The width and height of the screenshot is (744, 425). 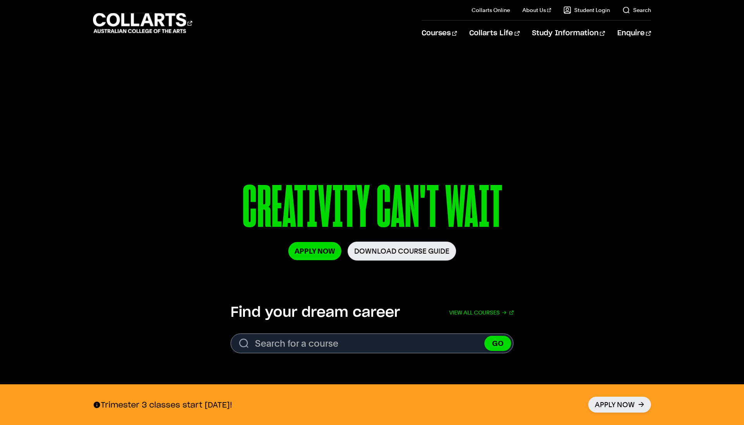 What do you see at coordinates (482, 313) in the screenshot?
I see `a: View all courses` at bounding box center [482, 313].